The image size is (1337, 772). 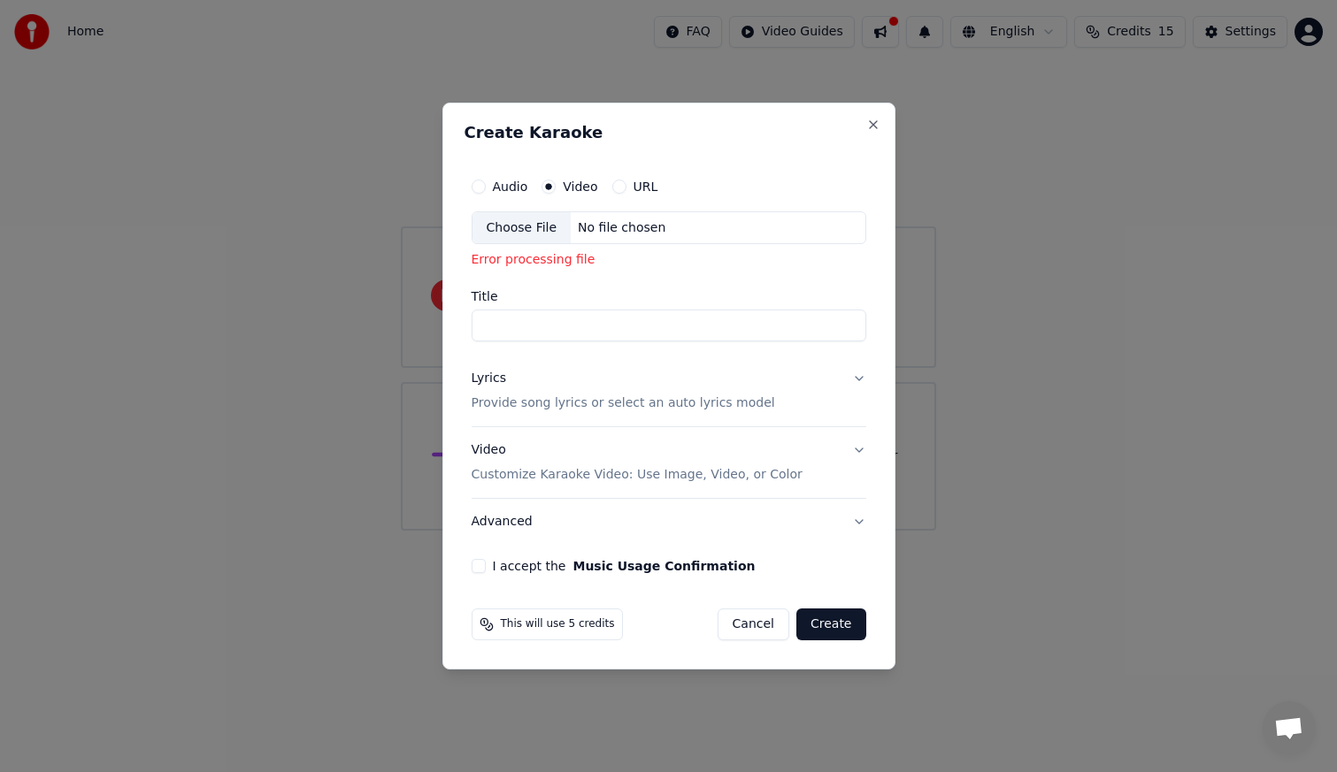 What do you see at coordinates (623, 404) in the screenshot?
I see `p: Provide song lyrics or select an auto lyrics model` at bounding box center [623, 404].